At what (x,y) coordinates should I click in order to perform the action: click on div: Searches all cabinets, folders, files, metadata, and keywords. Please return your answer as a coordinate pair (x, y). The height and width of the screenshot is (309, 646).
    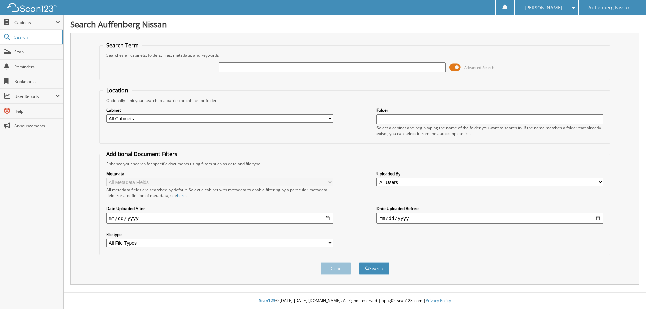
    Looking at the image, I should click on (355, 55).